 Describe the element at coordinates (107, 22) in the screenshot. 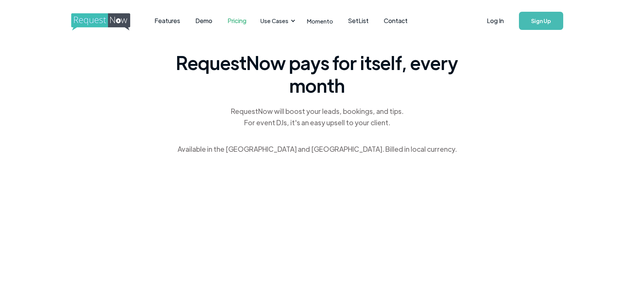

I see `img: requestnow logo` at that location.